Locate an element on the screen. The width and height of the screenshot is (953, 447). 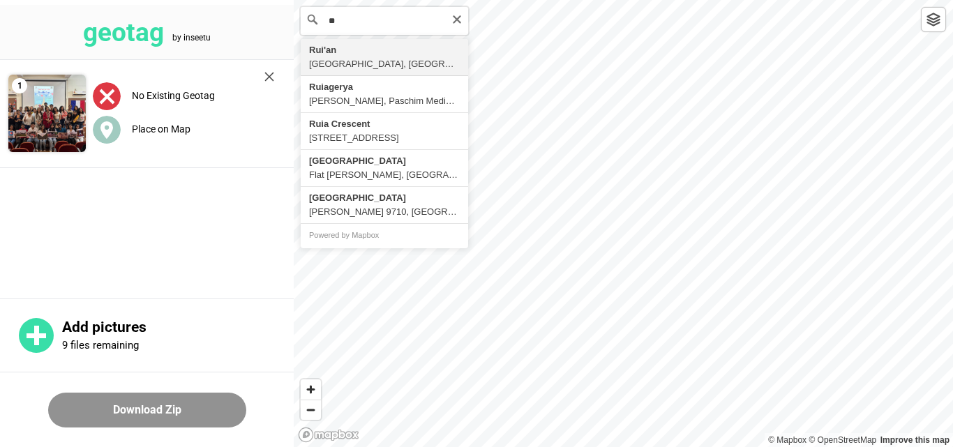
label: Place on Map is located at coordinates (161, 129).